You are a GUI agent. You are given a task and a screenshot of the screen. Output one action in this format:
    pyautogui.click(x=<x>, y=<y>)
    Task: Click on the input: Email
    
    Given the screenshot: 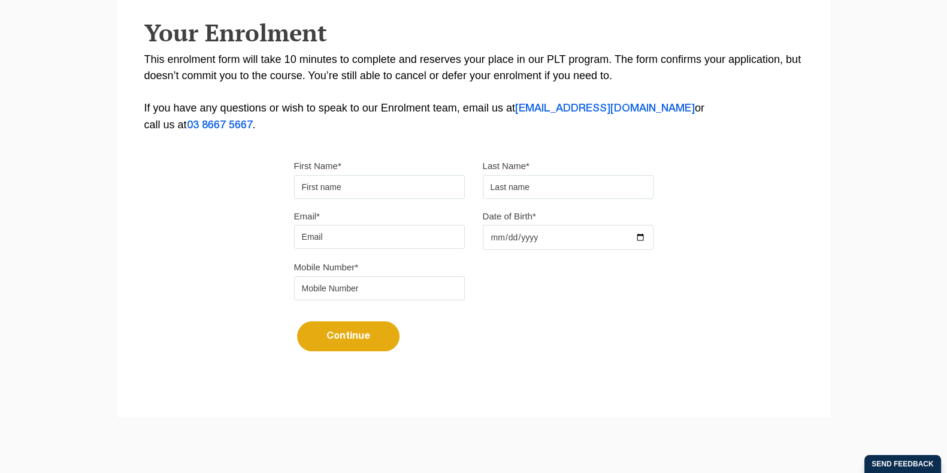 What is the action you would take?
    pyautogui.click(x=379, y=237)
    